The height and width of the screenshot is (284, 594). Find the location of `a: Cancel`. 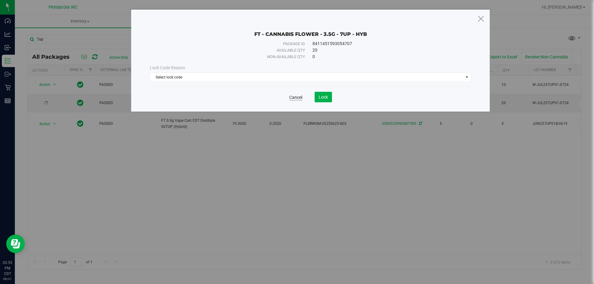

a: Cancel is located at coordinates (296, 97).